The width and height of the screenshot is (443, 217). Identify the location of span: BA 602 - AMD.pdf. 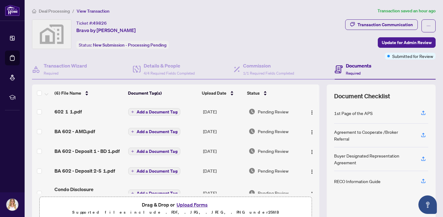
(75, 131).